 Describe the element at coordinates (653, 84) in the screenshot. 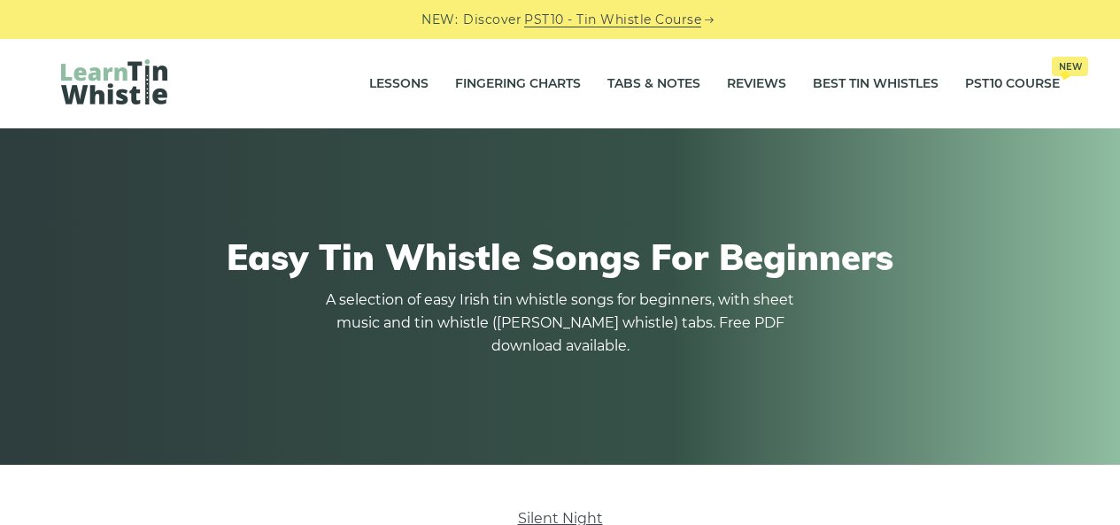

I see `a: Tabs & Notes` at that location.